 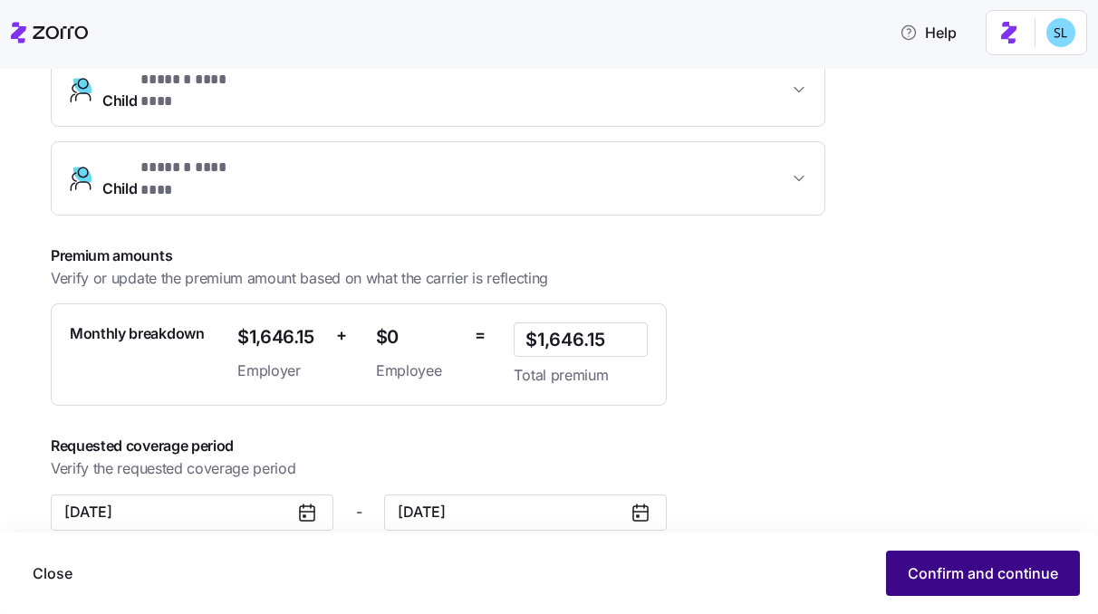 I want to click on span: Verify the requested coverage period, so click(x=173, y=468).